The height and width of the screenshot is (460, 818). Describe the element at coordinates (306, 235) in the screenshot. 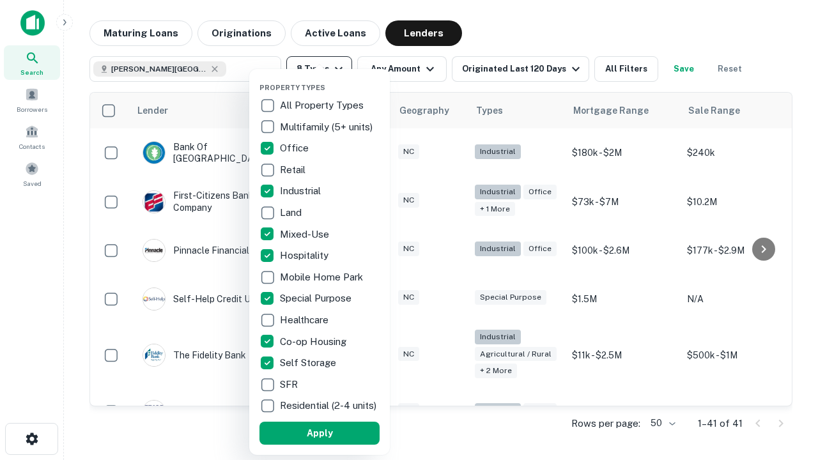

I see `p: Mixed-Use` at that location.